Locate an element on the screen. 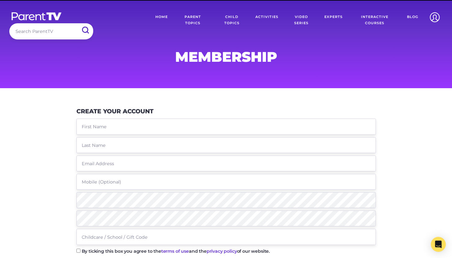 The image size is (452, 258). a: terms of use is located at coordinates (175, 251).